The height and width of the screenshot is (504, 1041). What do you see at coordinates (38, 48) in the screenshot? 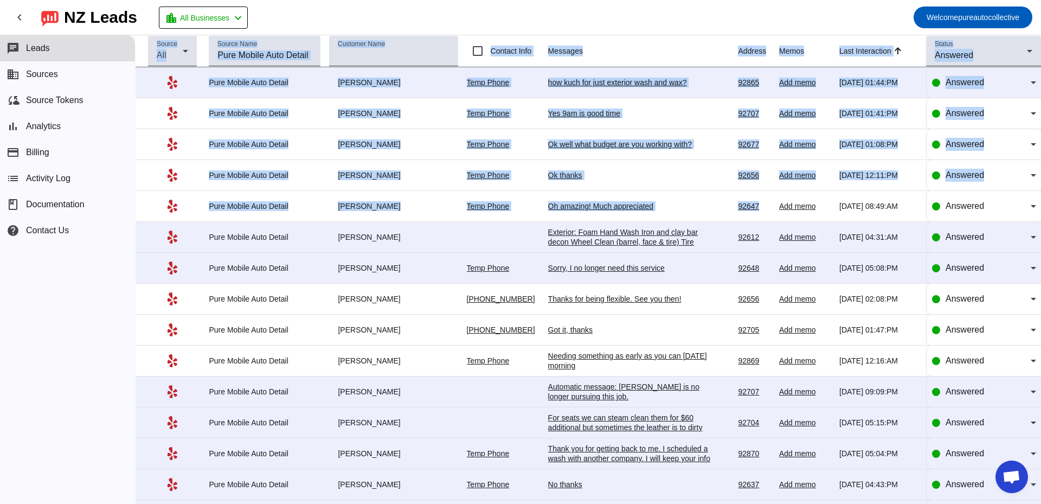
I see `span: Leads` at bounding box center [38, 48].